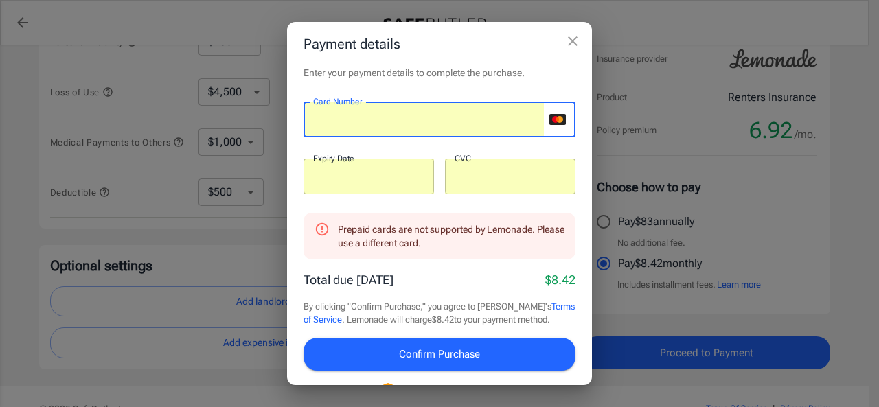 This screenshot has height=407, width=879. I want to click on h2: Payment details, so click(439, 44).